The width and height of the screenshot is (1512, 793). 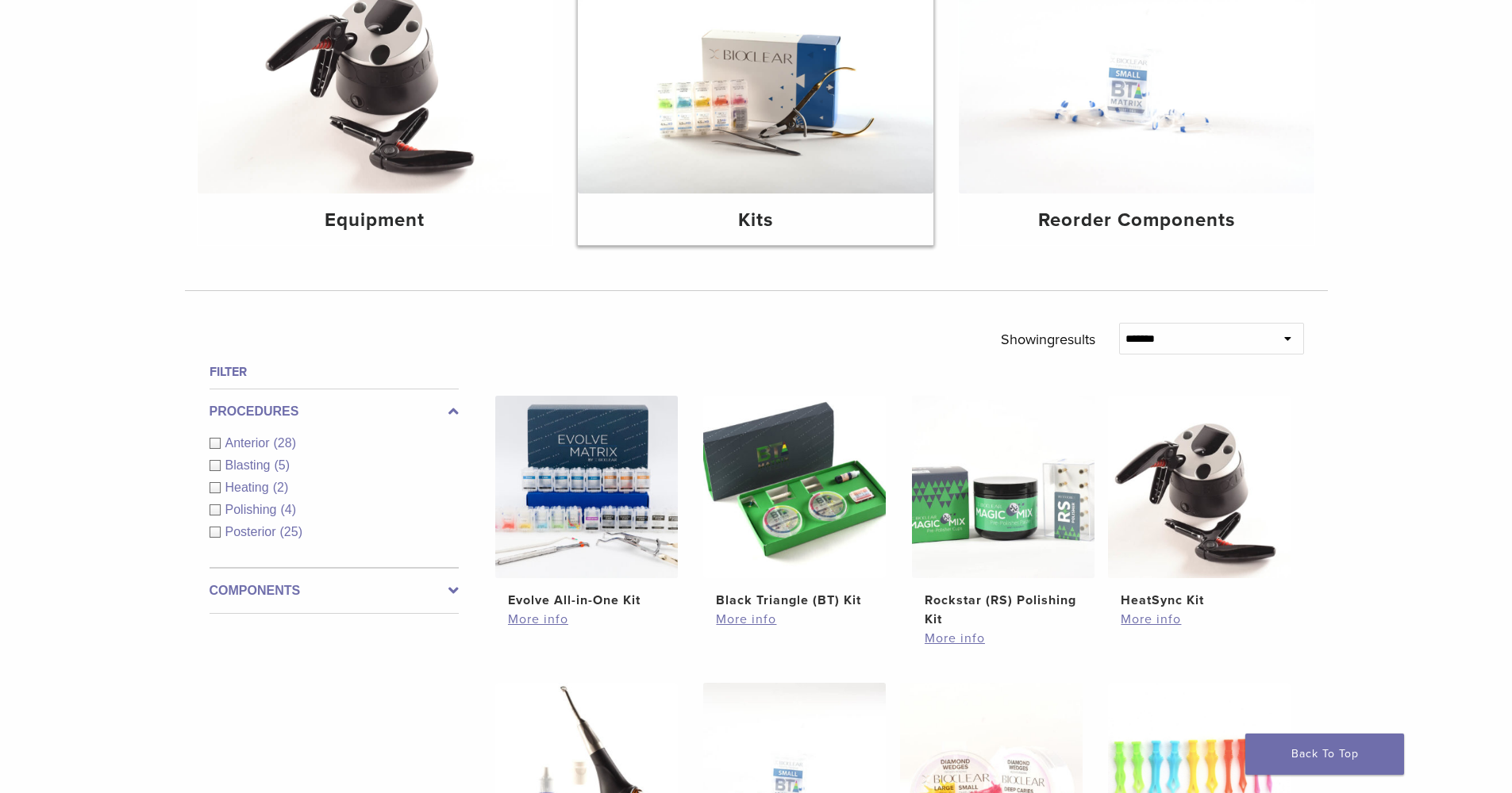 I want to click on h2: HeatSync Kit, so click(x=1199, y=600).